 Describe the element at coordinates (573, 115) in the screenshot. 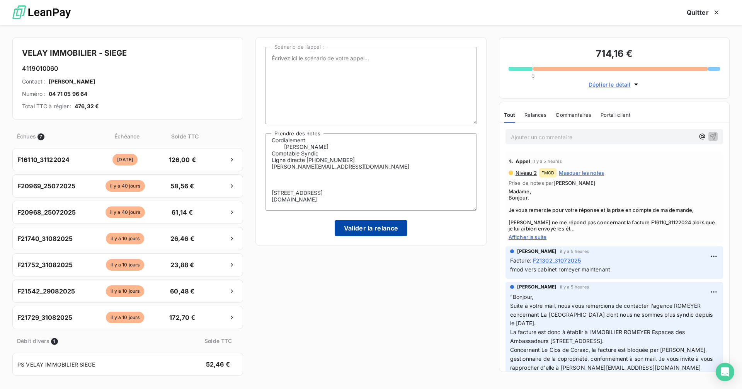

I see `span: Commentaires` at that location.